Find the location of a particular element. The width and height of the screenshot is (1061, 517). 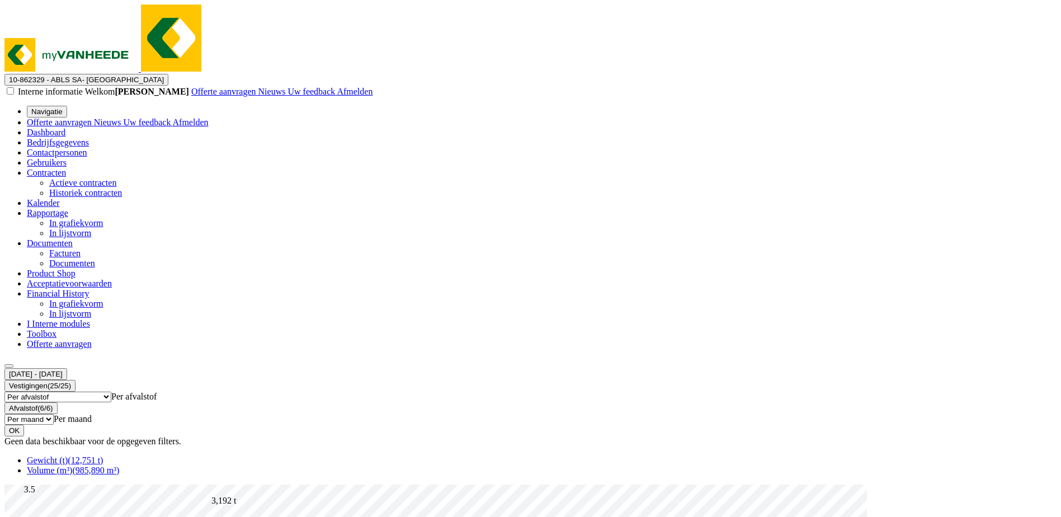

a: Product Shop is located at coordinates (51, 273).